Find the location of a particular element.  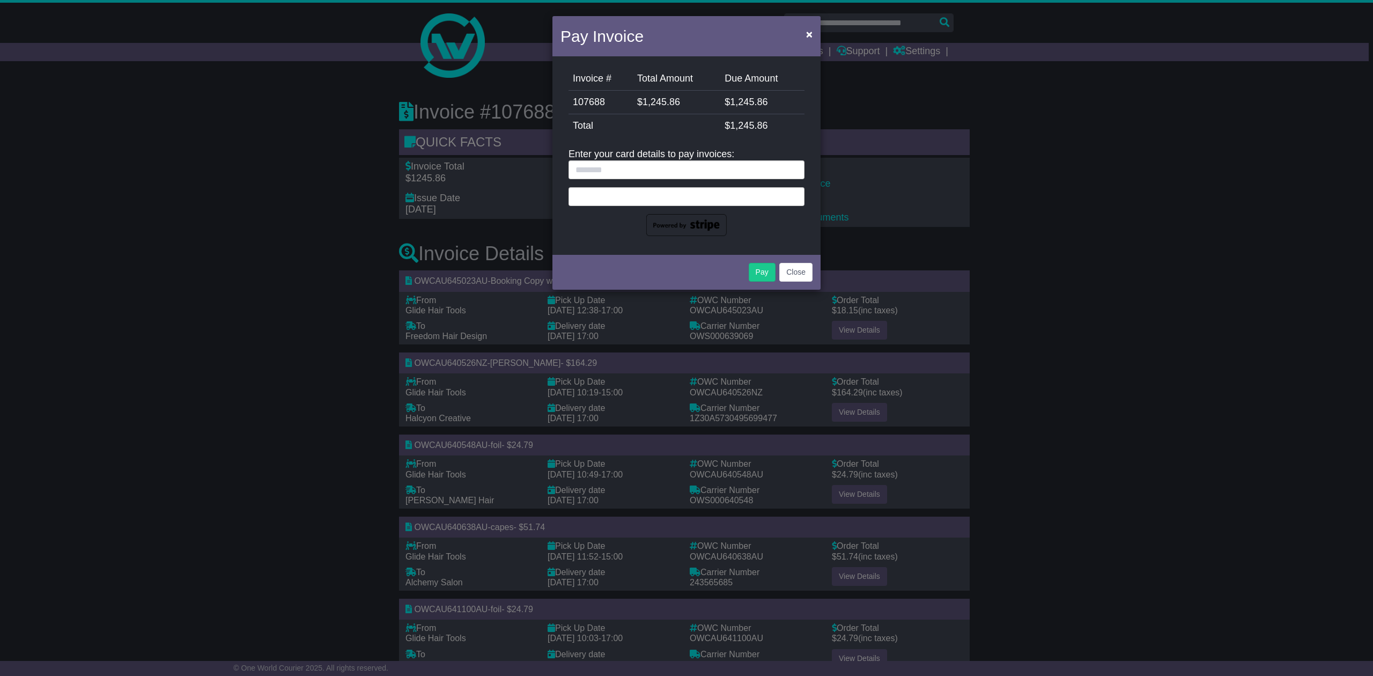

td: Total Amount is located at coordinates (676, 79).